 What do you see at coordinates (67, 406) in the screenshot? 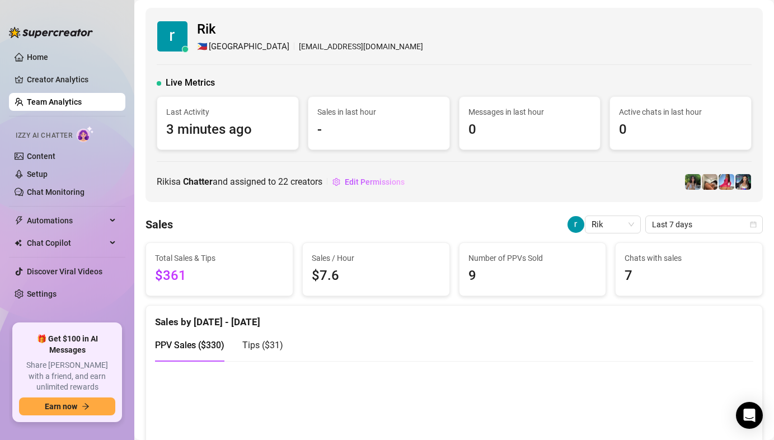
I see `button: Earn nowarrow-right` at bounding box center [67, 406].